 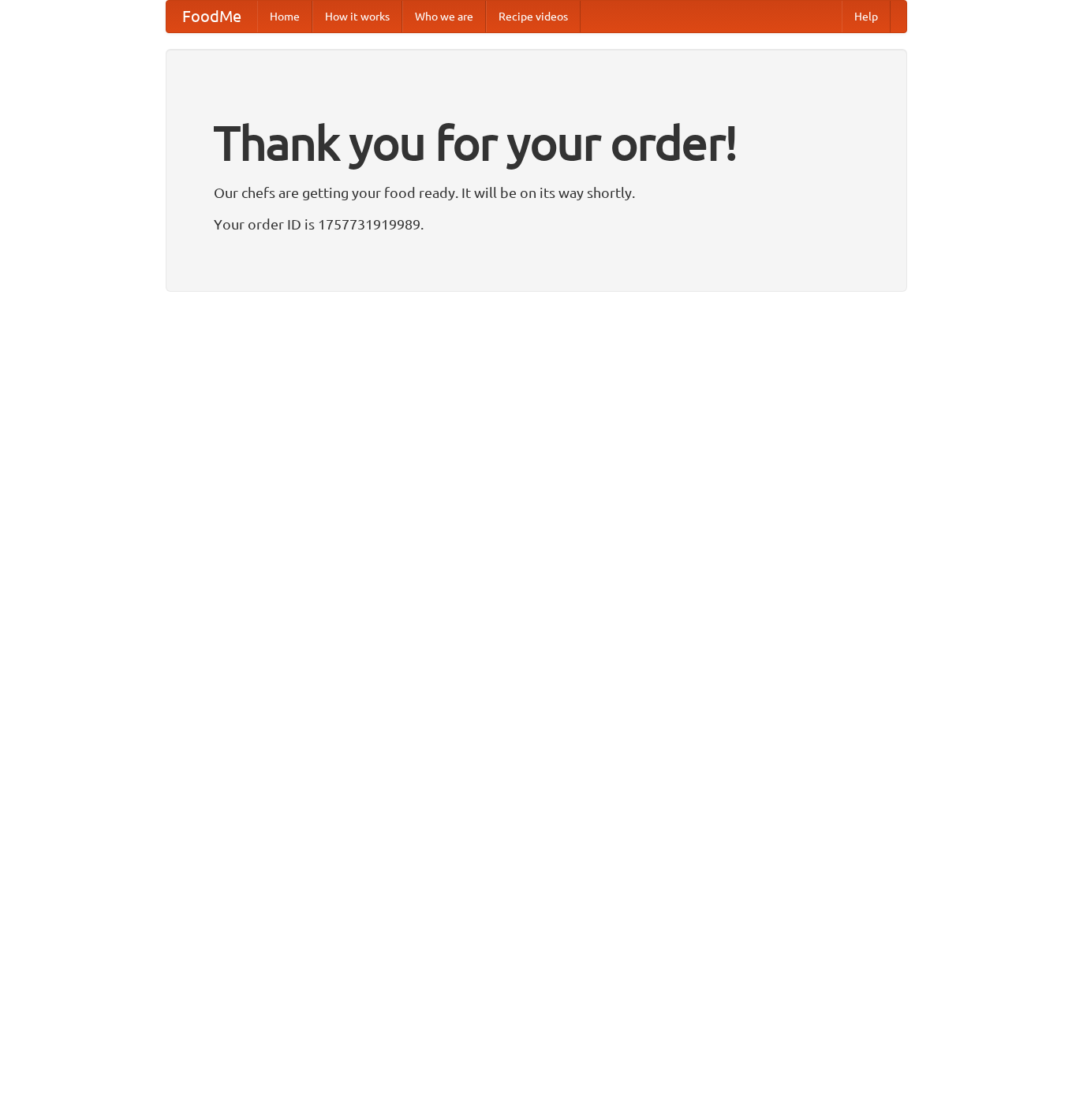 What do you see at coordinates (444, 17) in the screenshot?
I see `a: Who we are` at bounding box center [444, 17].